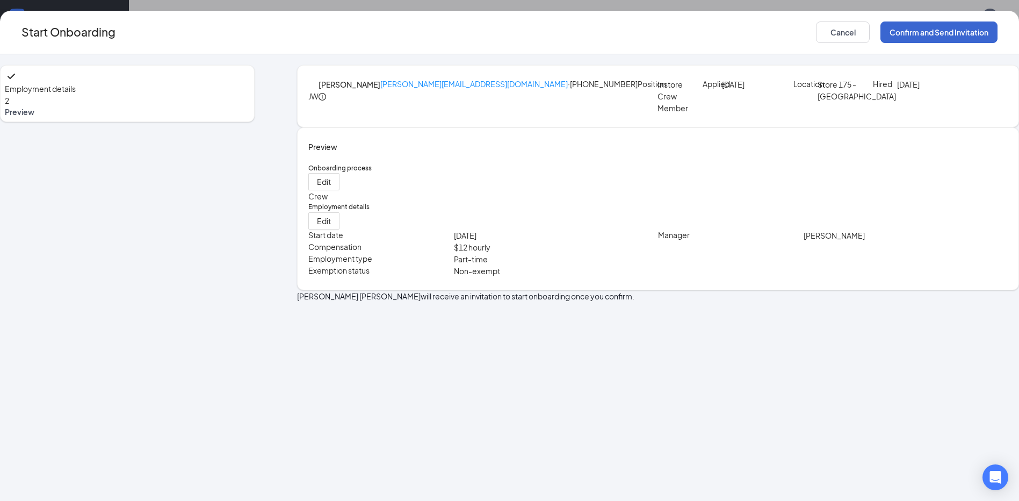  Describe the element at coordinates (712, 84) in the screenshot. I see `p: Applied` at that location.